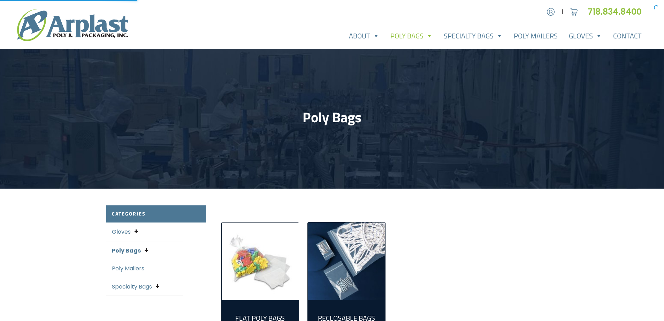  What do you see at coordinates (332, 117) in the screenshot?
I see `h1: Poly Bags` at bounding box center [332, 117].